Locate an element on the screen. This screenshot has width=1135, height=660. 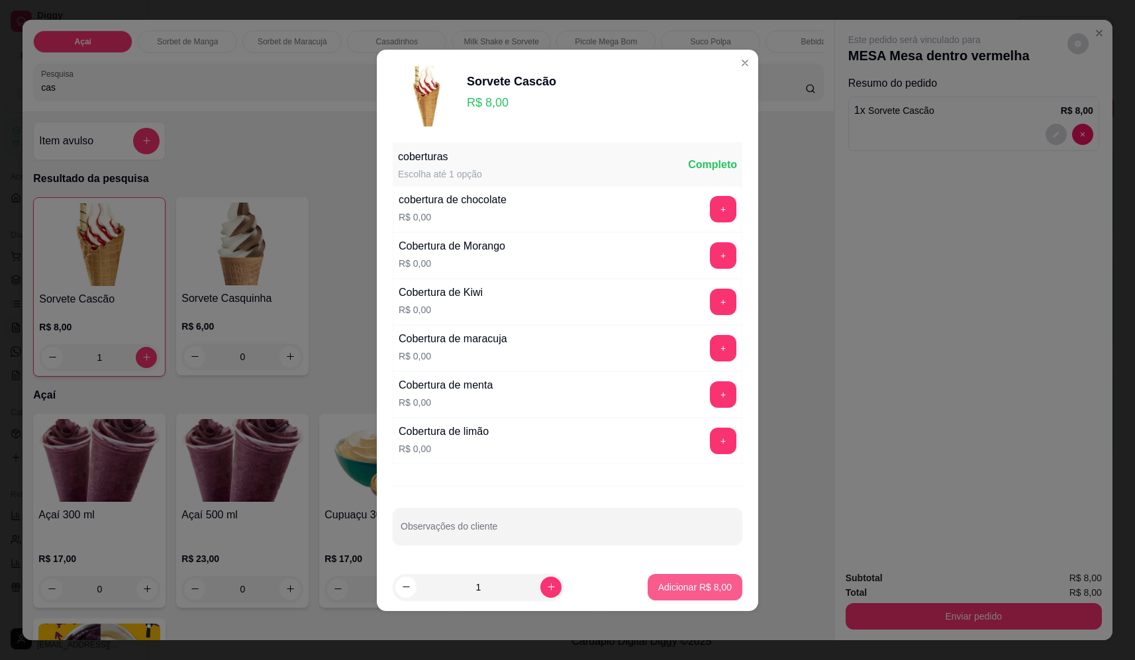
img: product-image is located at coordinates (426, 93).